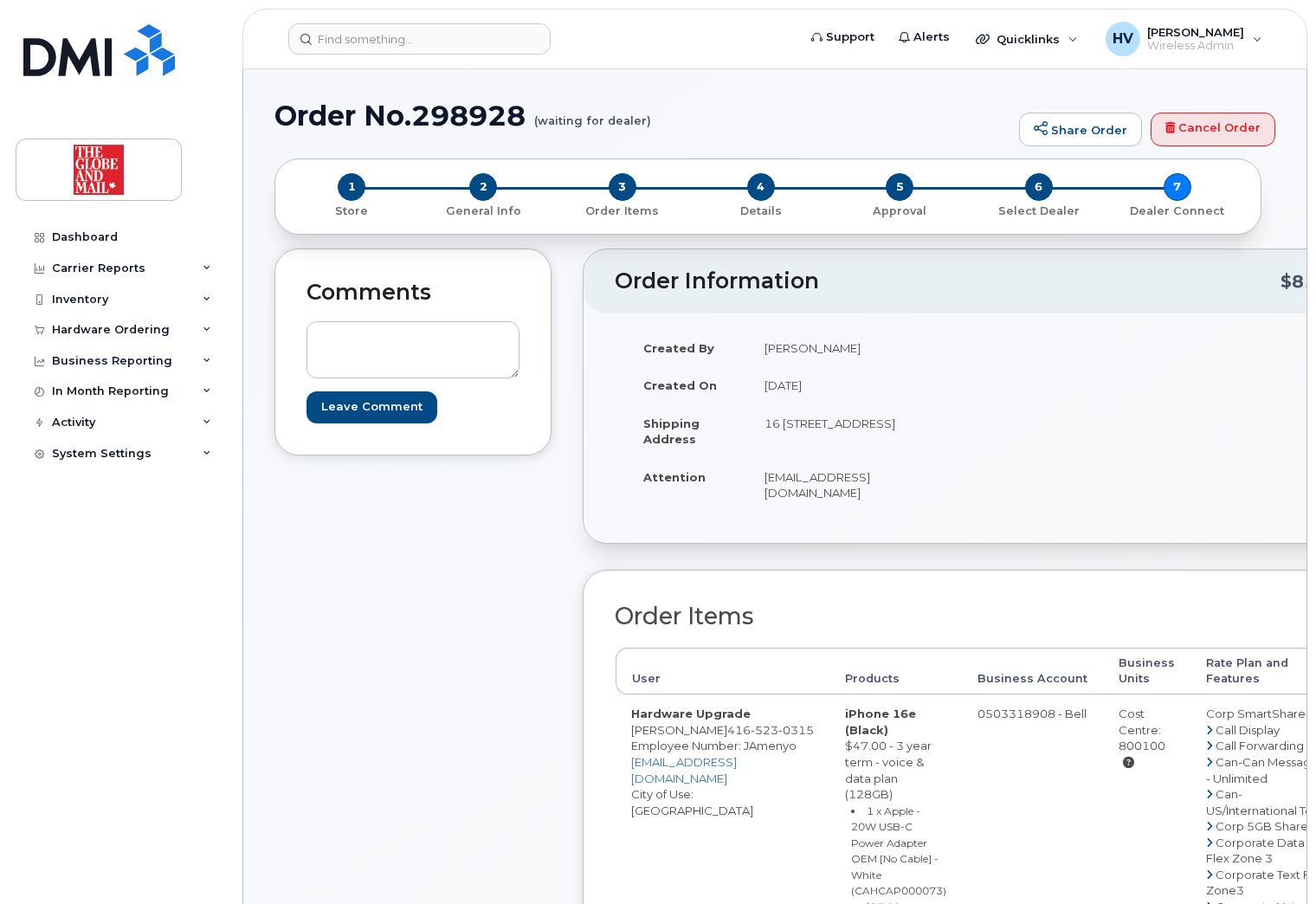 This screenshot has width=1316, height=904. I want to click on h2: Order Information, so click(947, 281).